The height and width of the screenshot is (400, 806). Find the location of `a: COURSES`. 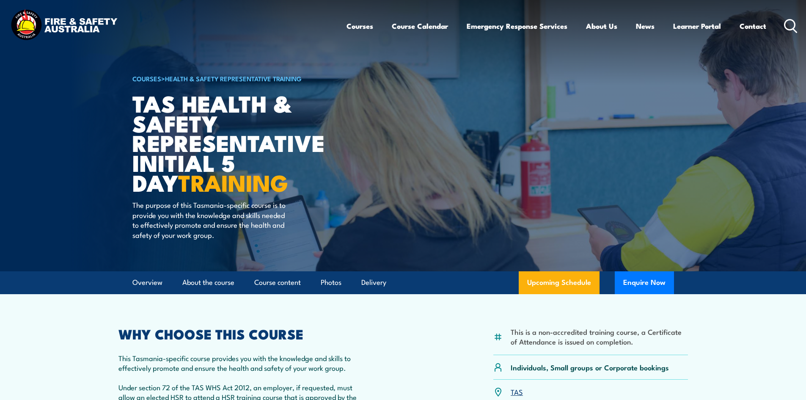

a: COURSES is located at coordinates (147, 78).